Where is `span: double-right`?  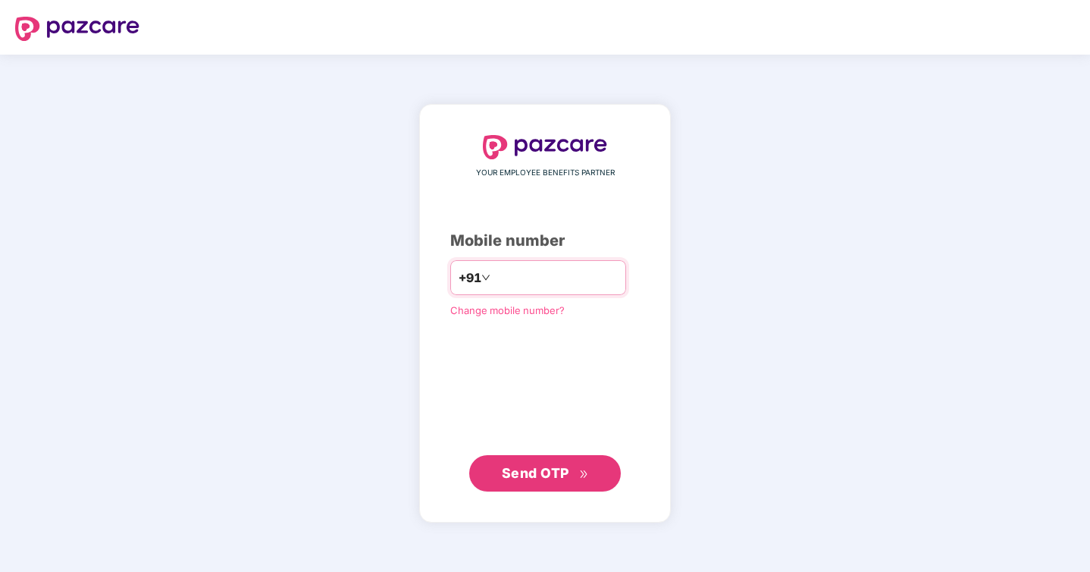 span: double-right is located at coordinates (584, 474).